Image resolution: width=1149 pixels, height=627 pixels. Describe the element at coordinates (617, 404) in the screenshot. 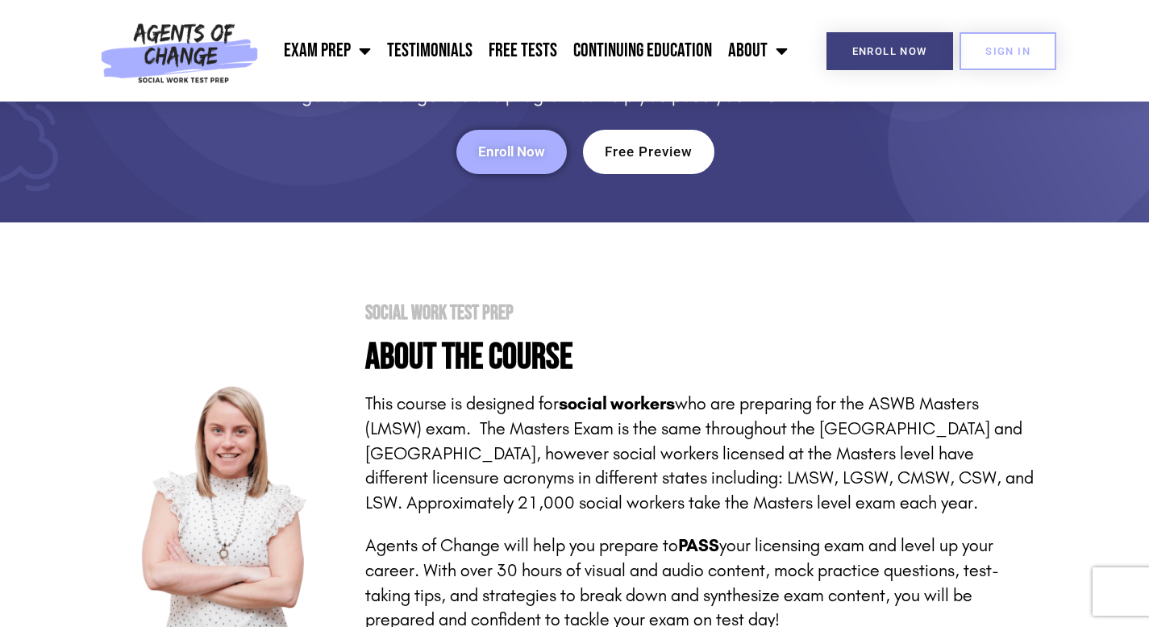

I see `strong: social workers` at that location.